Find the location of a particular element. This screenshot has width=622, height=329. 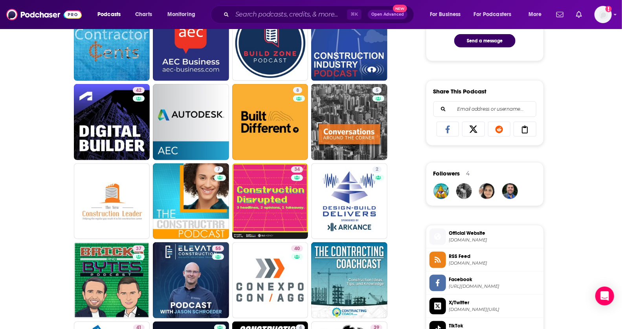

div: Search followers is located at coordinates (485, 109).